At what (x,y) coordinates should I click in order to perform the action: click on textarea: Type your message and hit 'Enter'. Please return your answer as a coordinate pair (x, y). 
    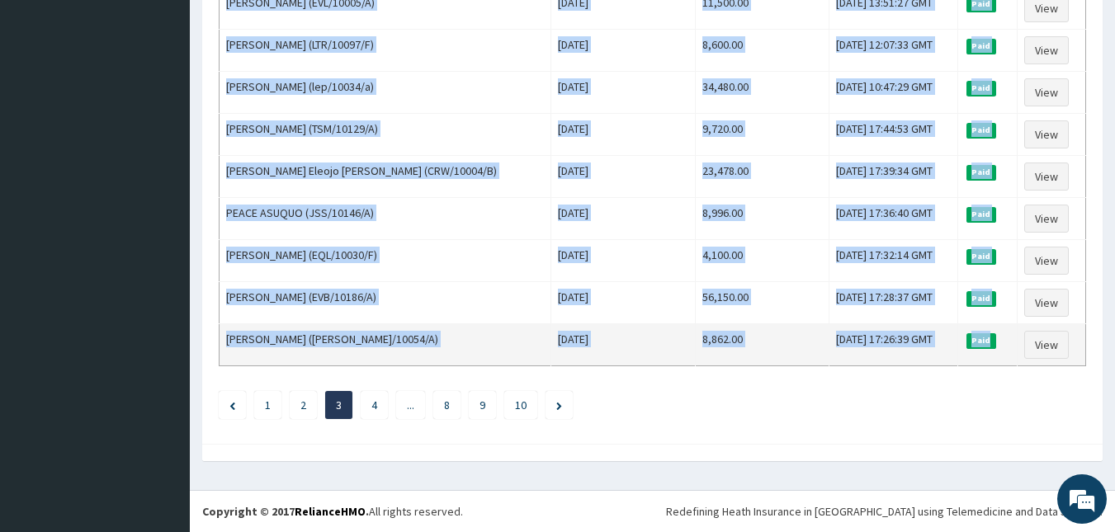
    Looking at the image, I should click on (161, 385).